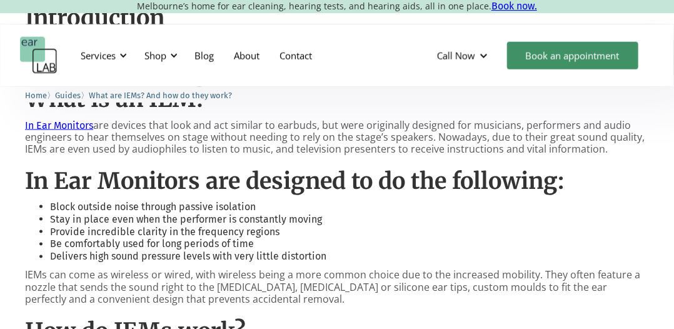 This screenshot has height=329, width=674. I want to click on a: In Ear Monitors, so click(59, 125).